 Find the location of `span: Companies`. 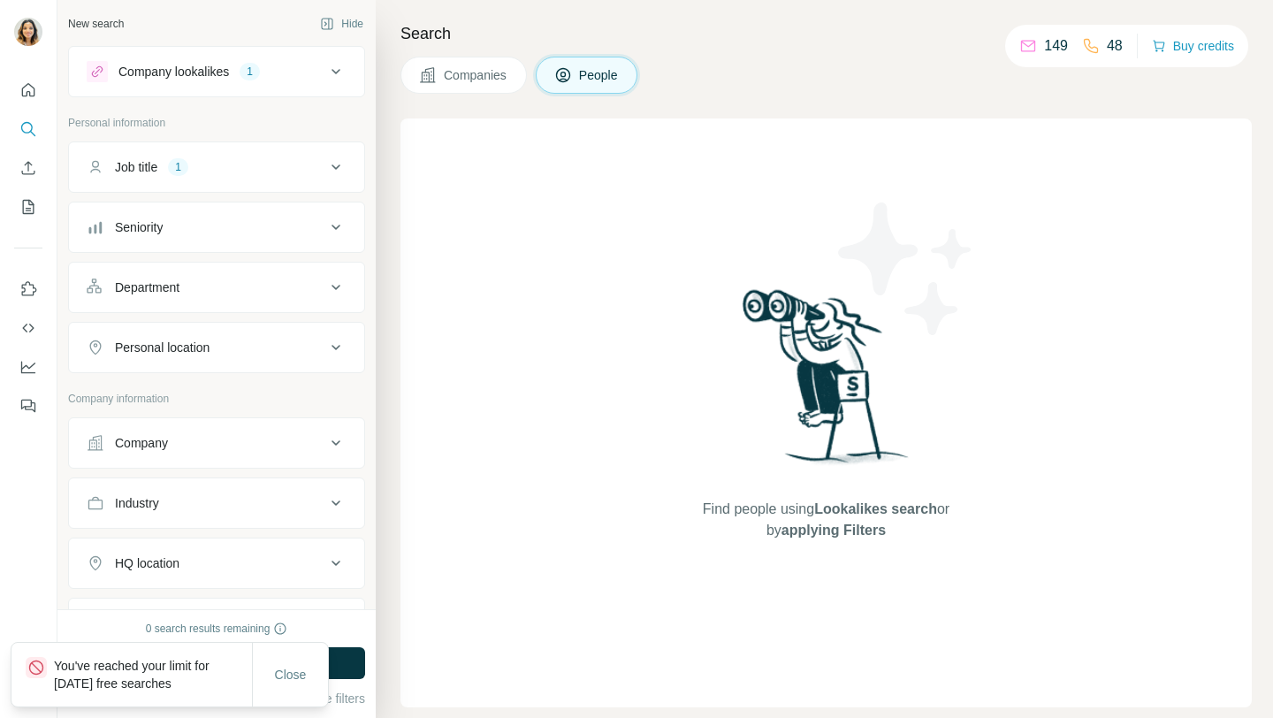

span: Companies is located at coordinates (476, 75).